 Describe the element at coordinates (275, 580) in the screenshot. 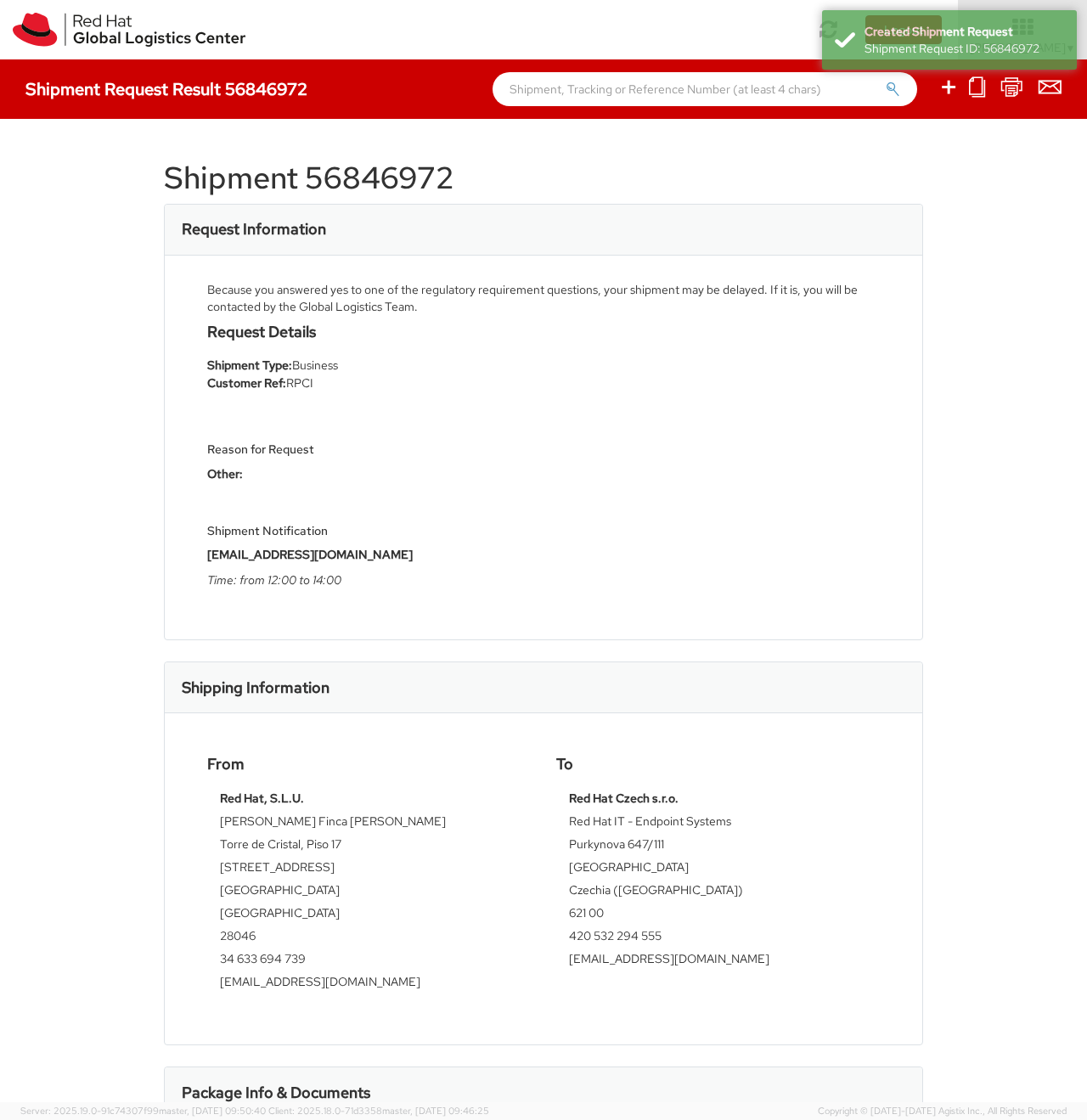

I see `i: Time: from 12:00 to 14:00` at that location.